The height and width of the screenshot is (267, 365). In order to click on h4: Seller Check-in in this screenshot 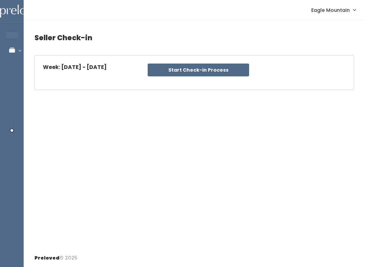, I will do `click(194, 37)`.